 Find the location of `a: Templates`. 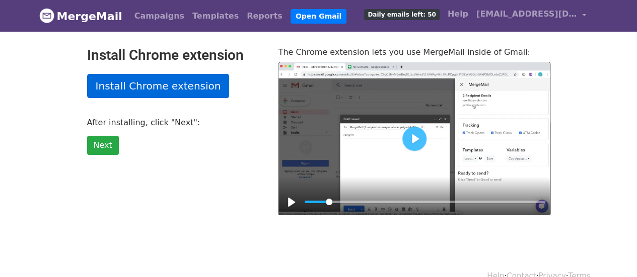

a: Templates is located at coordinates (215, 16).